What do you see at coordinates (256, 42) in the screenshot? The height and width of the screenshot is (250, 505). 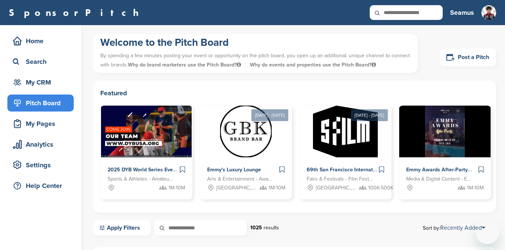 I see `h1: Welcome to the Pitch Board` at bounding box center [256, 42].